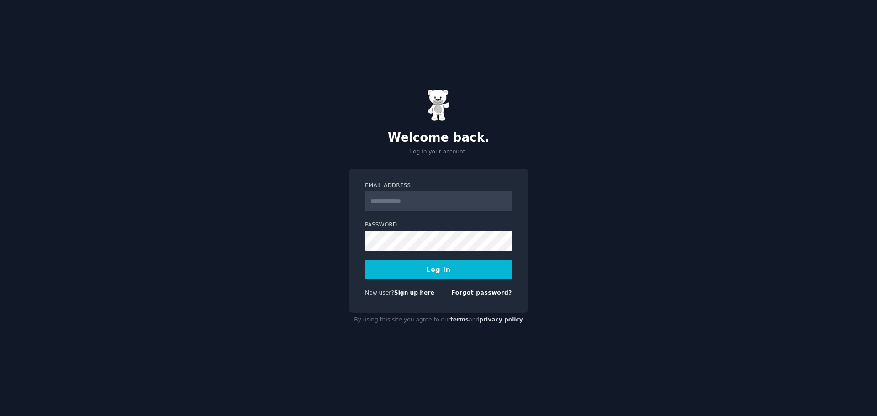 This screenshot has width=877, height=416. I want to click on button: Log In, so click(439, 270).